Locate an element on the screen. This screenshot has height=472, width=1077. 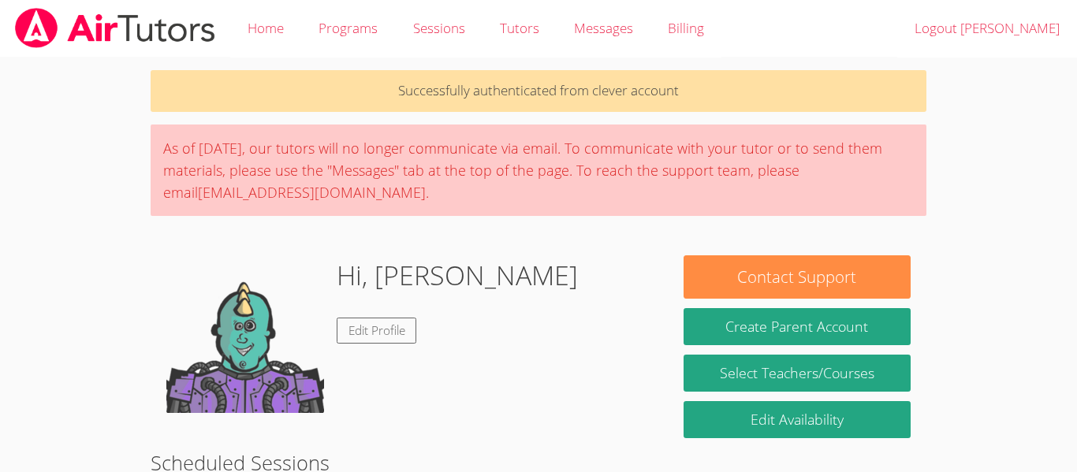
a: Edit Availability is located at coordinates (797, 420).